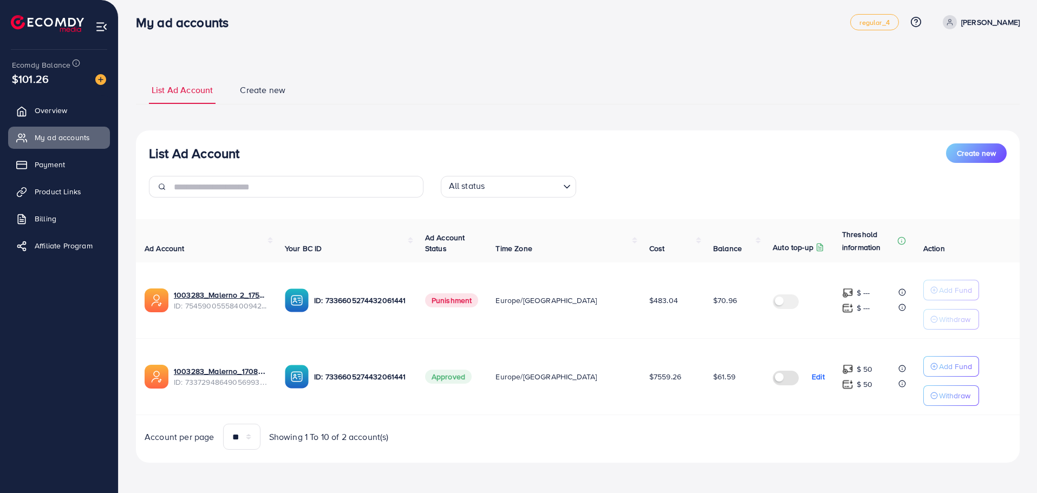 The width and height of the screenshot is (1037, 493). What do you see at coordinates (101, 27) in the screenshot?
I see `img: menu` at bounding box center [101, 27].